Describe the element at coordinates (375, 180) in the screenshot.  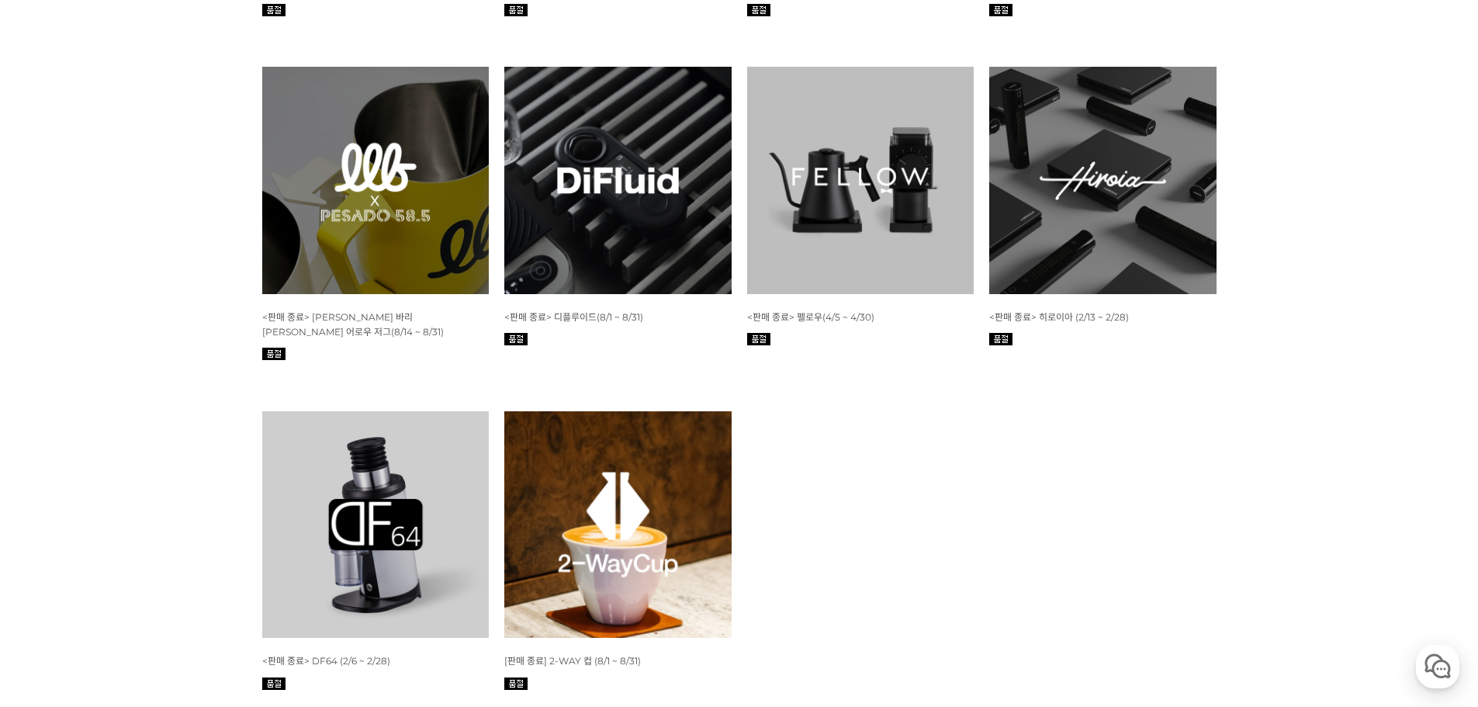
I see `img: 8월 머신 월픽 최원재 바리스타 어로우 저그` at that location.